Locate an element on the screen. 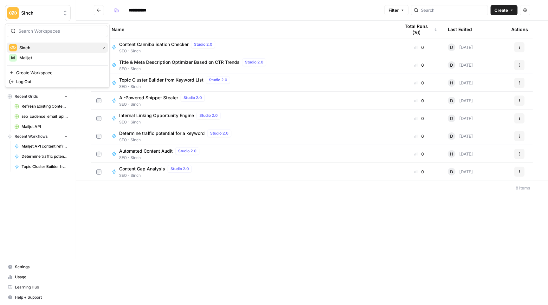 The width and height of the screenshot is (548, 305). span: Recent Grids is located at coordinates (26, 96).